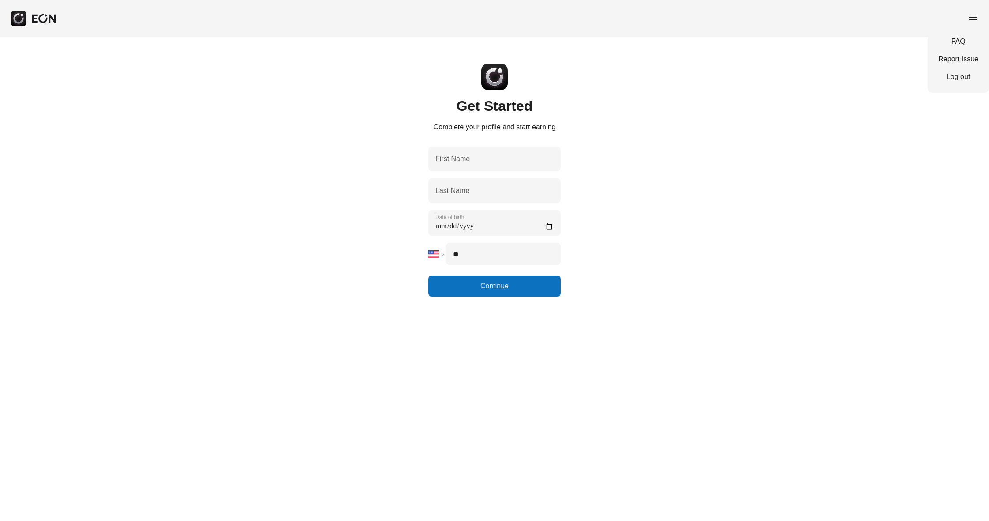 The image size is (989, 521). I want to click on a: FAQ, so click(959, 42).